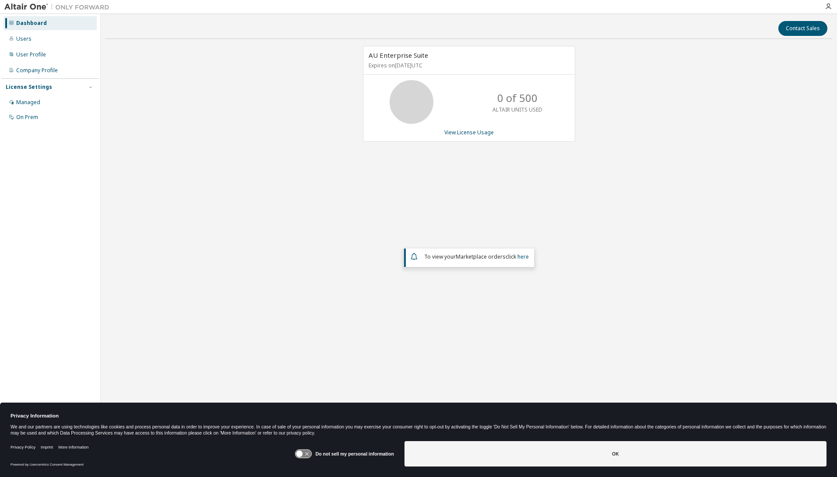 The height and width of the screenshot is (477, 837). Describe the element at coordinates (28, 102) in the screenshot. I see `div: Managed` at that location.